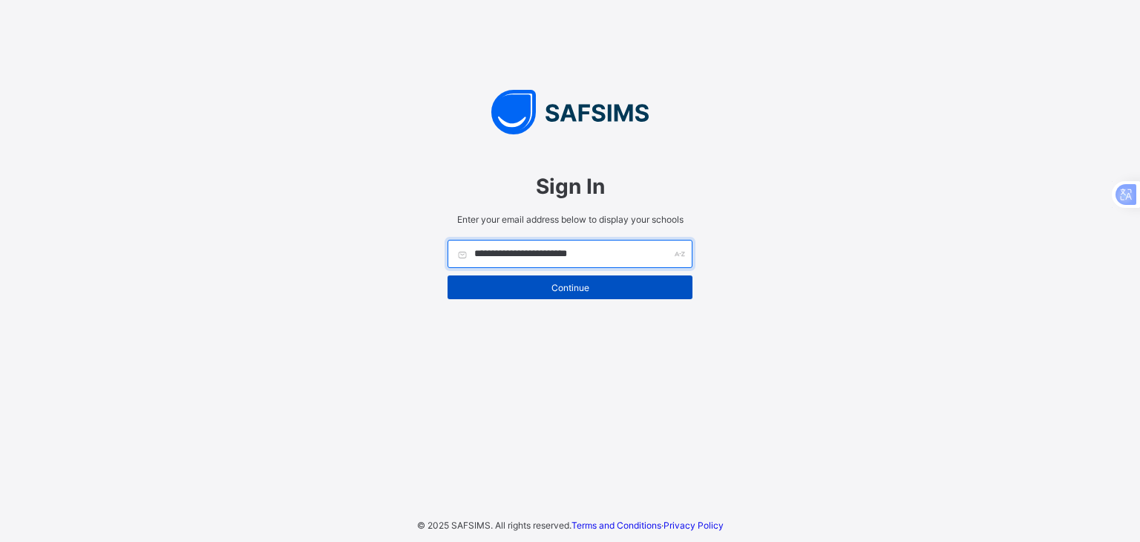 The height and width of the screenshot is (542, 1140). Describe the element at coordinates (570, 287) in the screenshot. I see `span: Continue` at that location.